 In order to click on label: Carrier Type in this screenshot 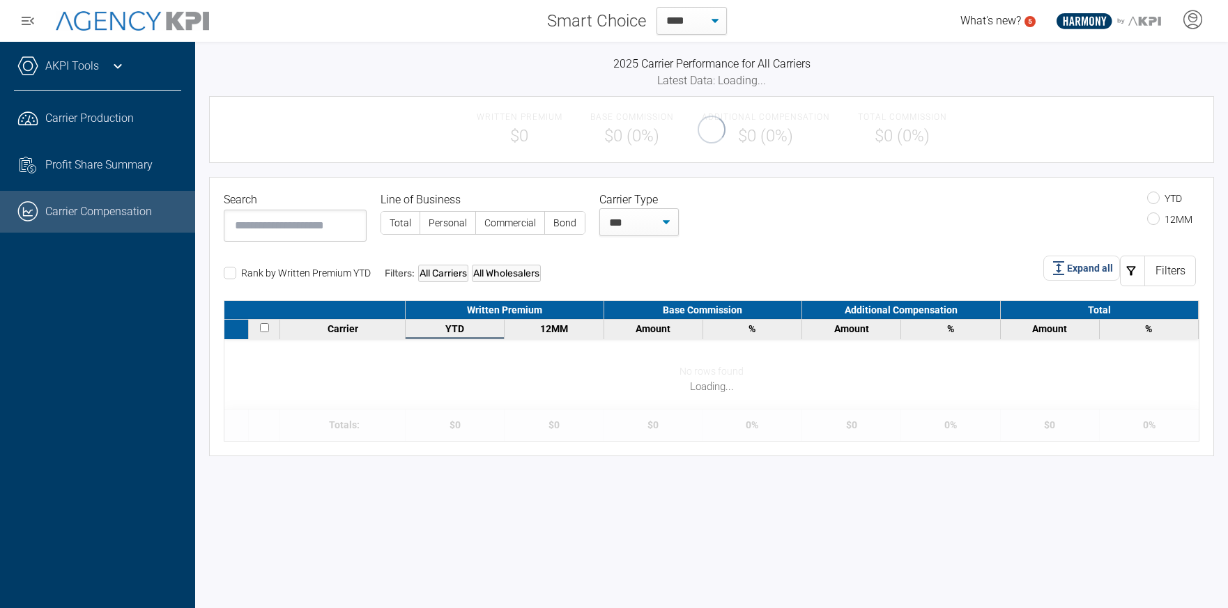, I will do `click(631, 200)`.